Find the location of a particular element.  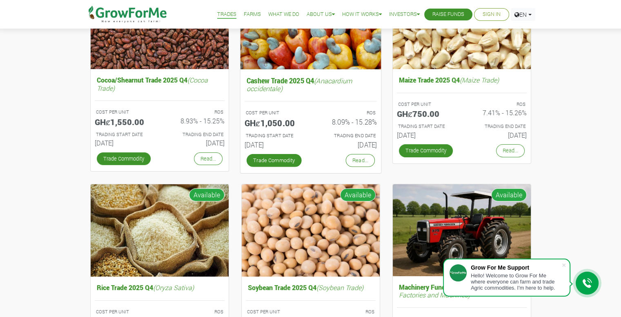

i: (Oryza Sativa) is located at coordinates (174, 287).